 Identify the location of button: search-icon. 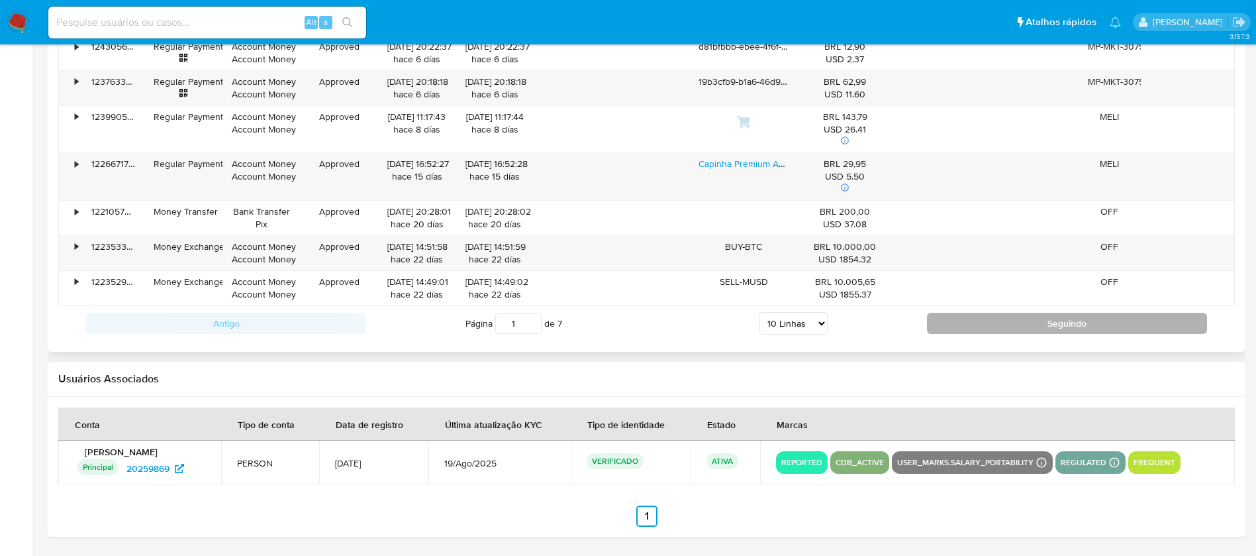
(347, 23).